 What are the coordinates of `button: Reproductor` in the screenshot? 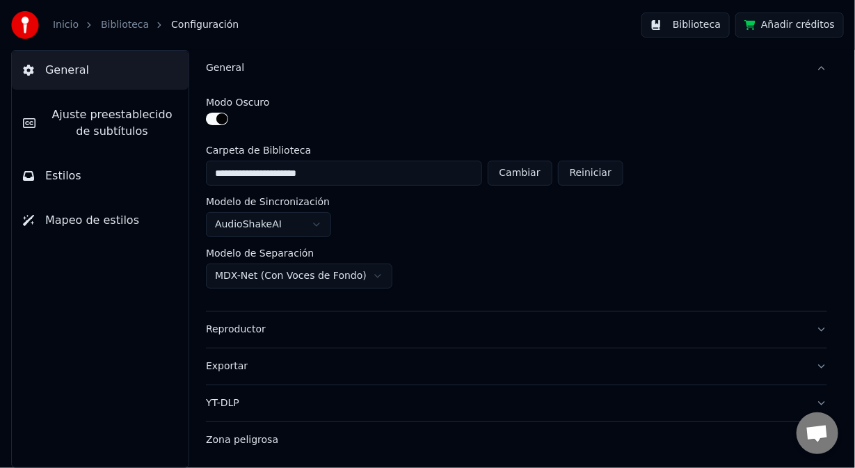 It's located at (516, 330).